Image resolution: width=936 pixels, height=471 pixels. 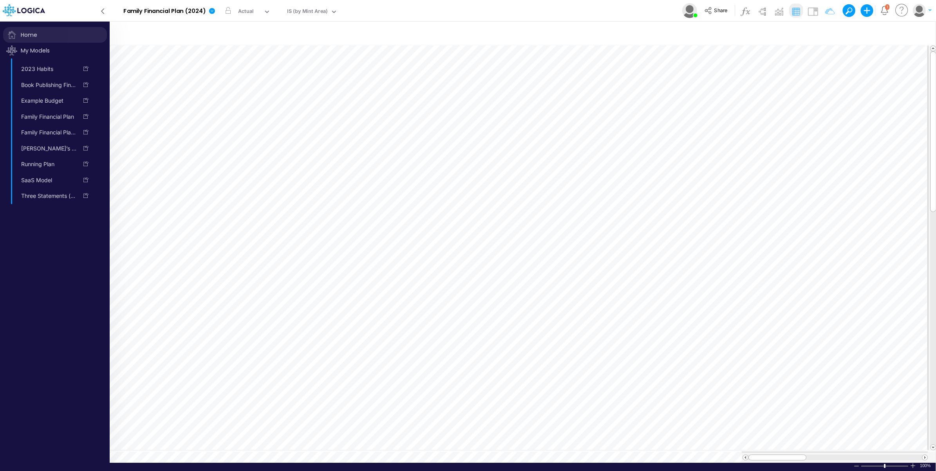 What do you see at coordinates (55, 35) in the screenshot?
I see `span: Home` at bounding box center [55, 35].